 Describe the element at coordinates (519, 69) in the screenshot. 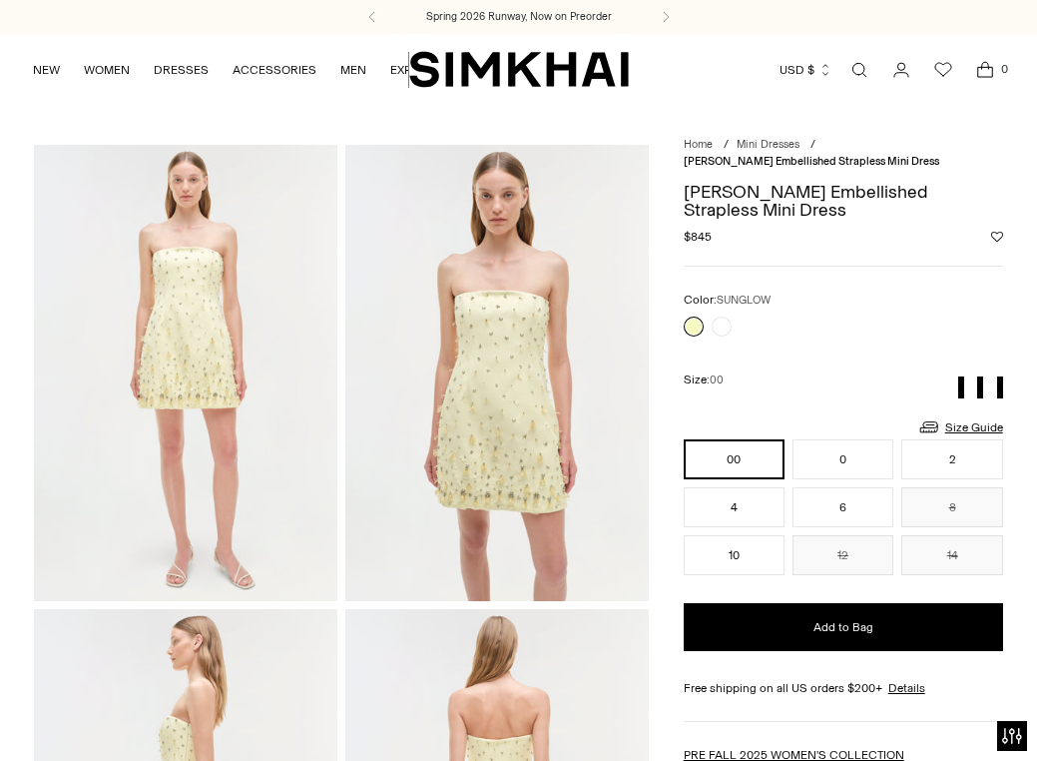

I see `a: SIMKHAI` at that location.